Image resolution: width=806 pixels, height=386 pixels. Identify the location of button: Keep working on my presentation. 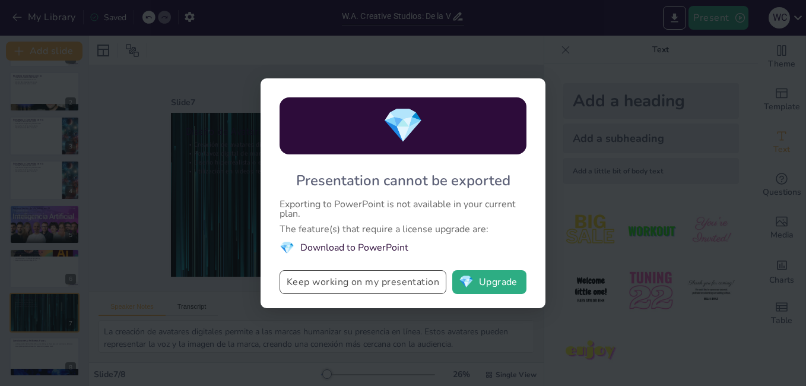
(362, 282).